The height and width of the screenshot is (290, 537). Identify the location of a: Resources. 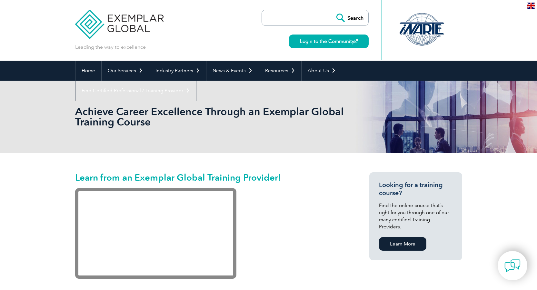
(280, 71).